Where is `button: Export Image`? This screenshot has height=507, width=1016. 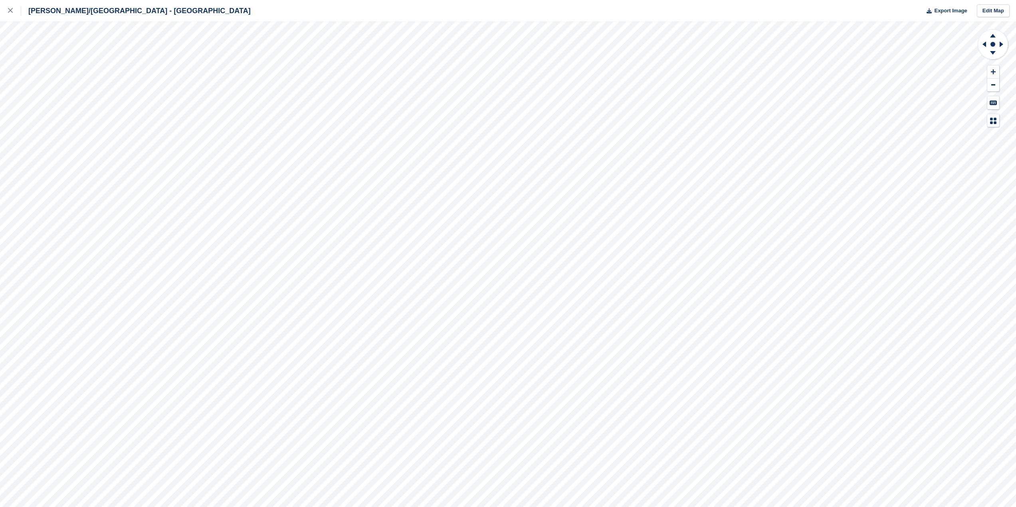
button: Export Image is located at coordinates (945, 11).